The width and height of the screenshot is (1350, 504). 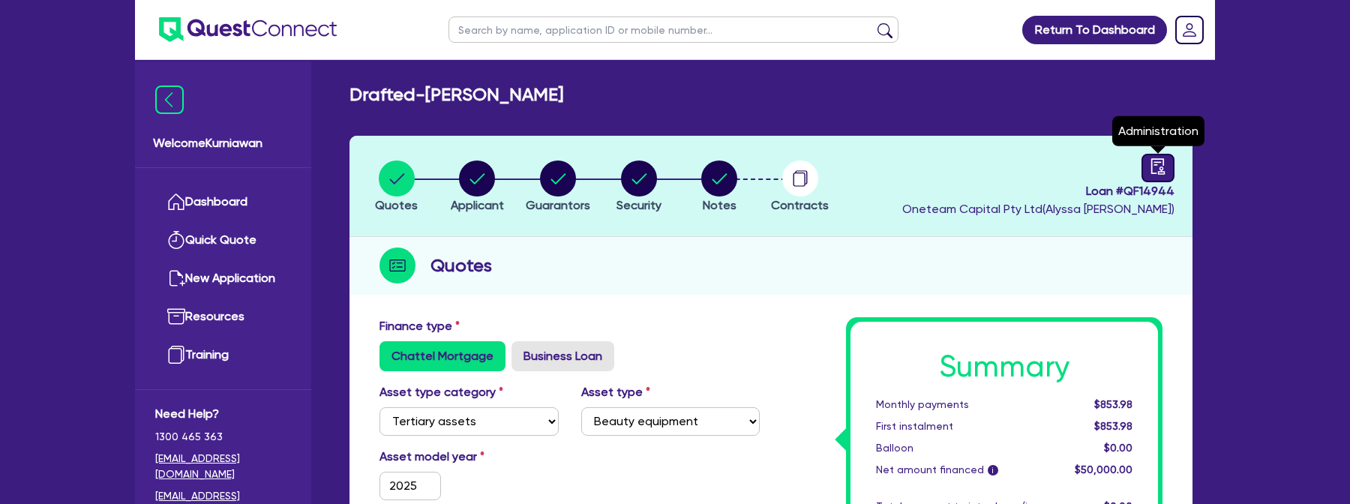 I want to click on span: Security, so click(x=639, y=205).